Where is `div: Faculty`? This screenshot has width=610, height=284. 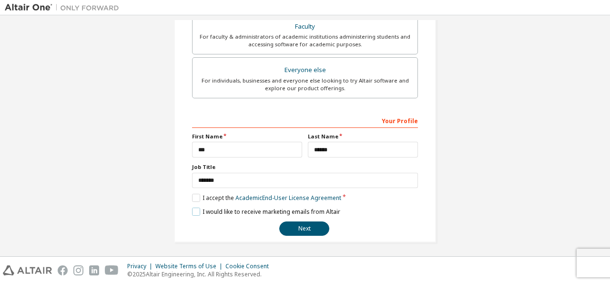
div: Faculty is located at coordinates (305, 27).